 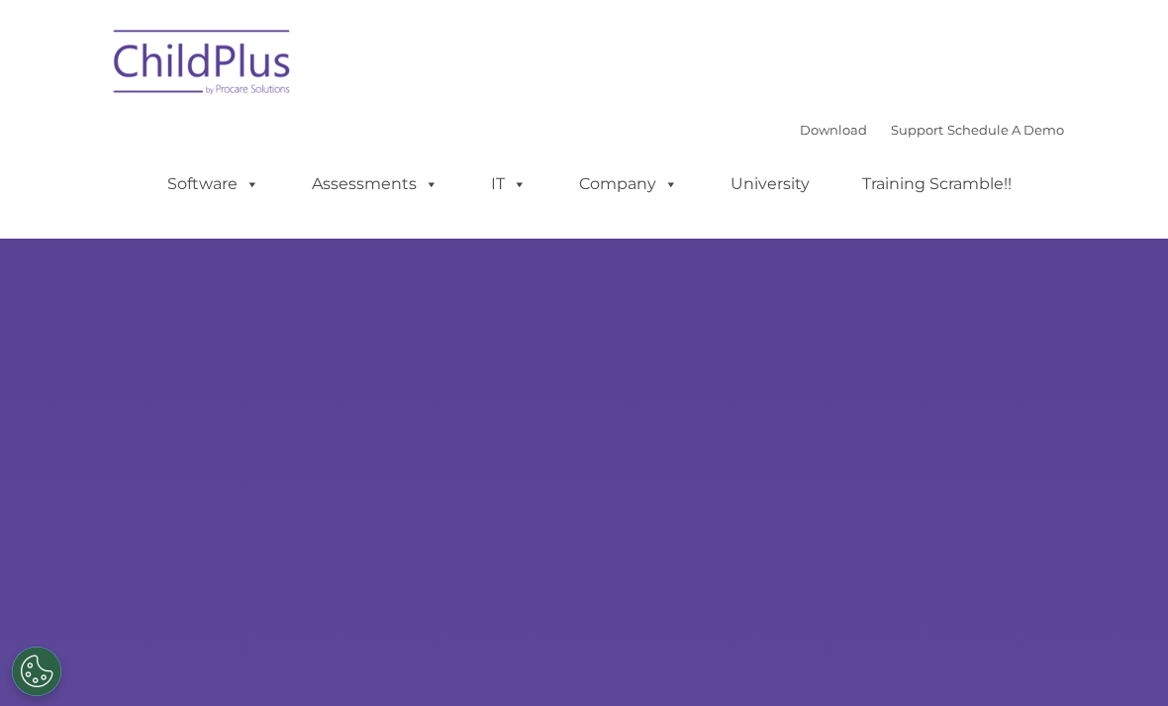 I want to click on a: Download, so click(x=834, y=130).